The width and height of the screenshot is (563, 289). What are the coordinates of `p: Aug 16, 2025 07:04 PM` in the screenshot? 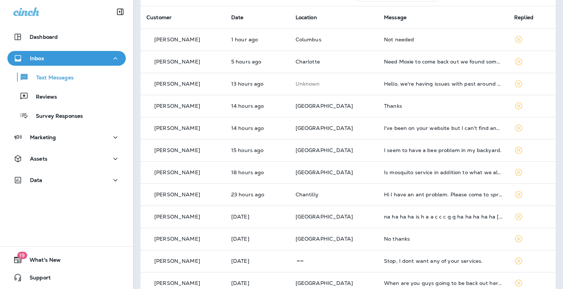 It's located at (257, 217).